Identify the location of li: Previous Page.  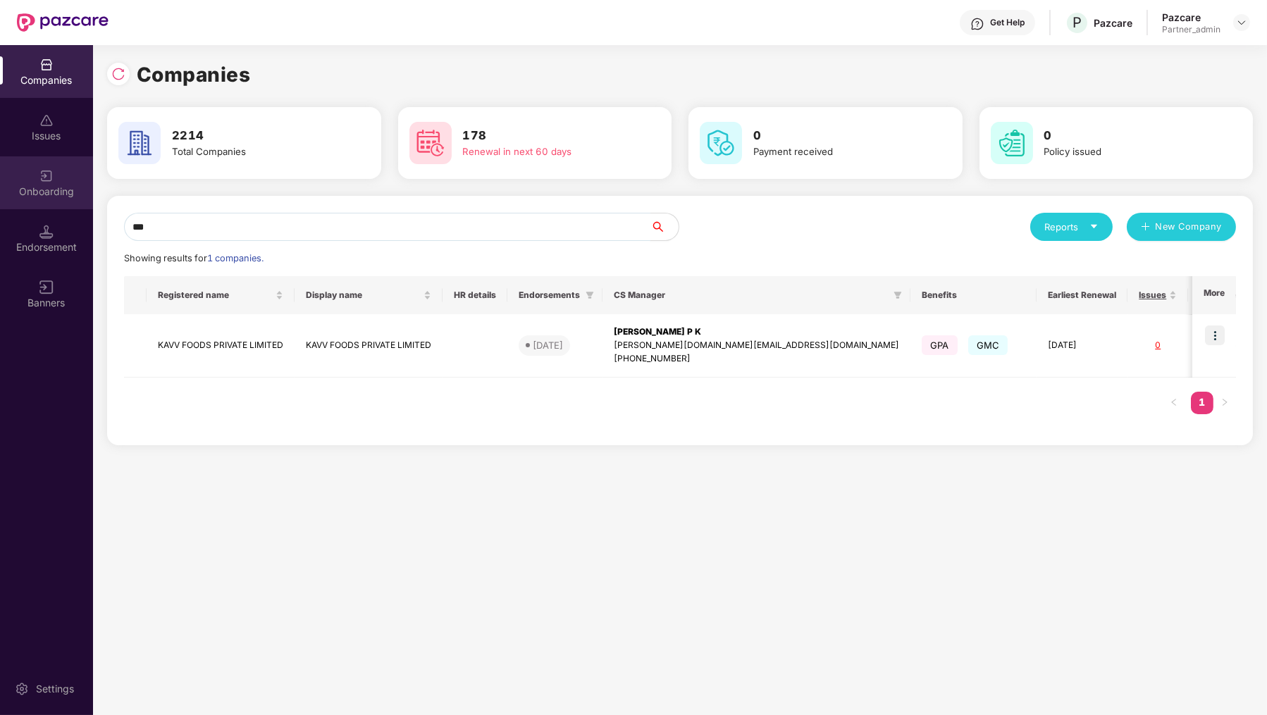
(1174, 403).